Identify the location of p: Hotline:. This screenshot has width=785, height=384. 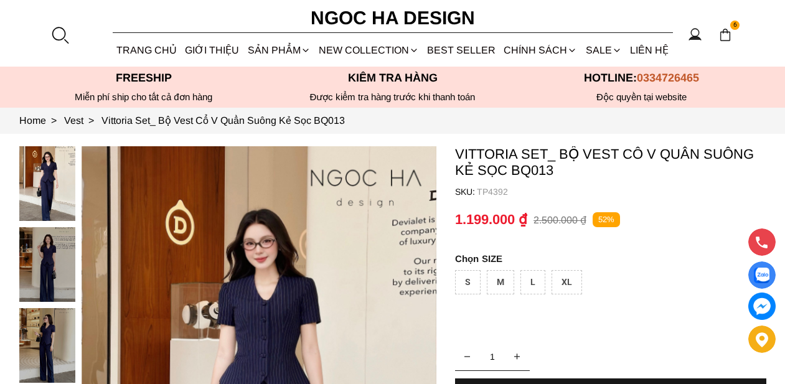
(642, 78).